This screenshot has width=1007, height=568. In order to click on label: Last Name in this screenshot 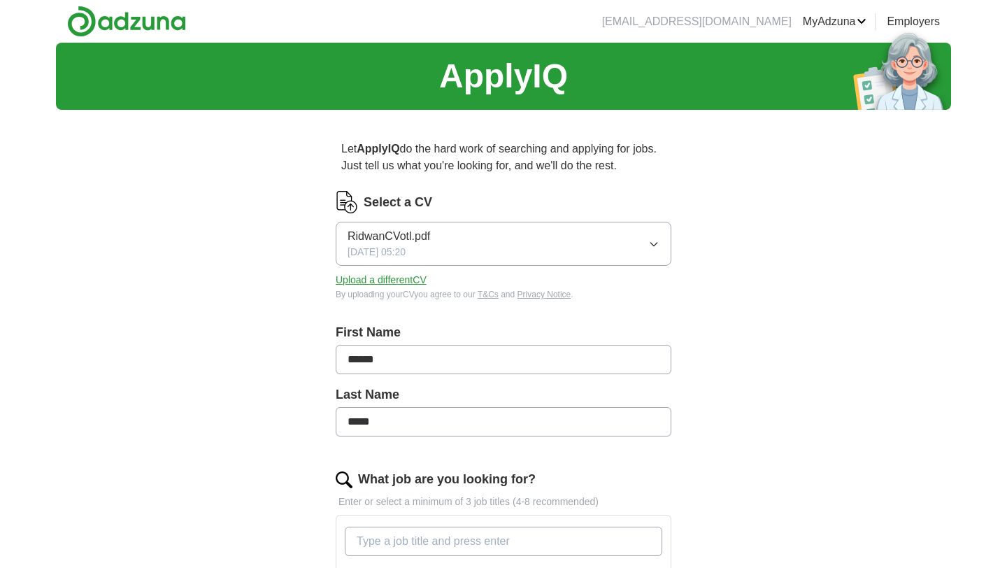, I will do `click(504, 395)`.